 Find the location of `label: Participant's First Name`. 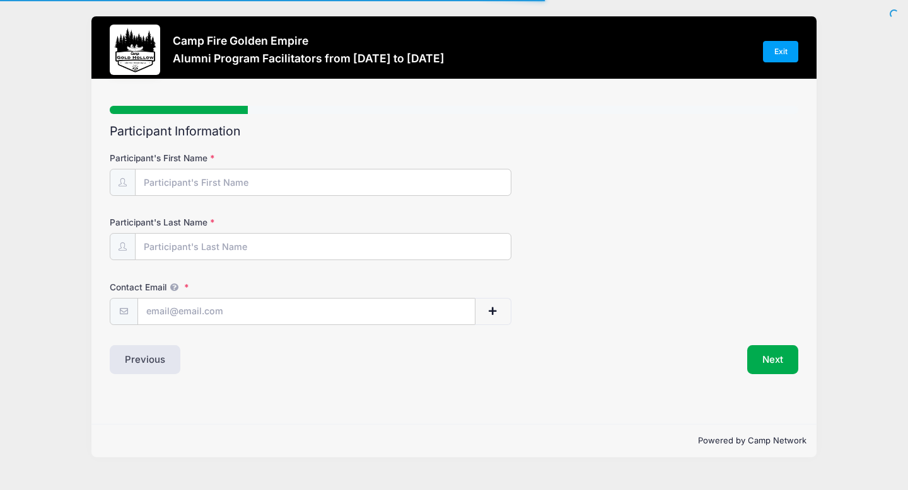

label: Participant's First Name is located at coordinates (224, 158).